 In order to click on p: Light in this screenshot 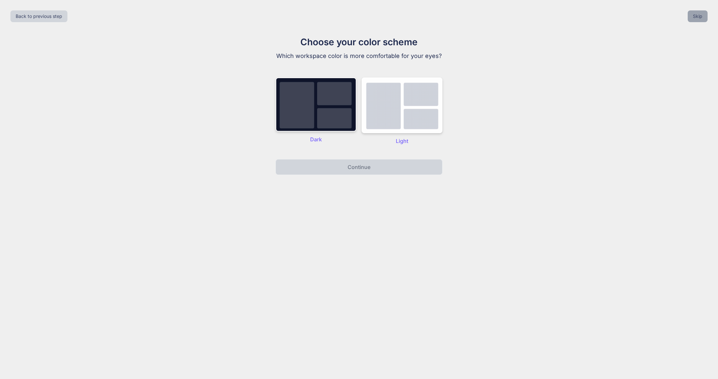, I will do `click(402, 141)`.